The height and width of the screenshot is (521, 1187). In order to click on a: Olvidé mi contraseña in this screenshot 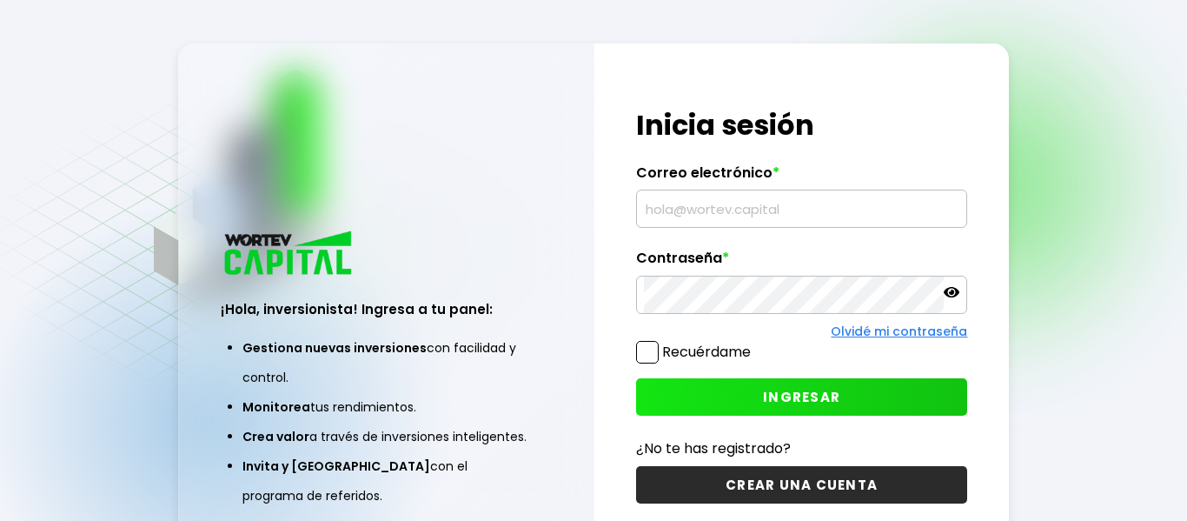, I will do `click(899, 331)`.